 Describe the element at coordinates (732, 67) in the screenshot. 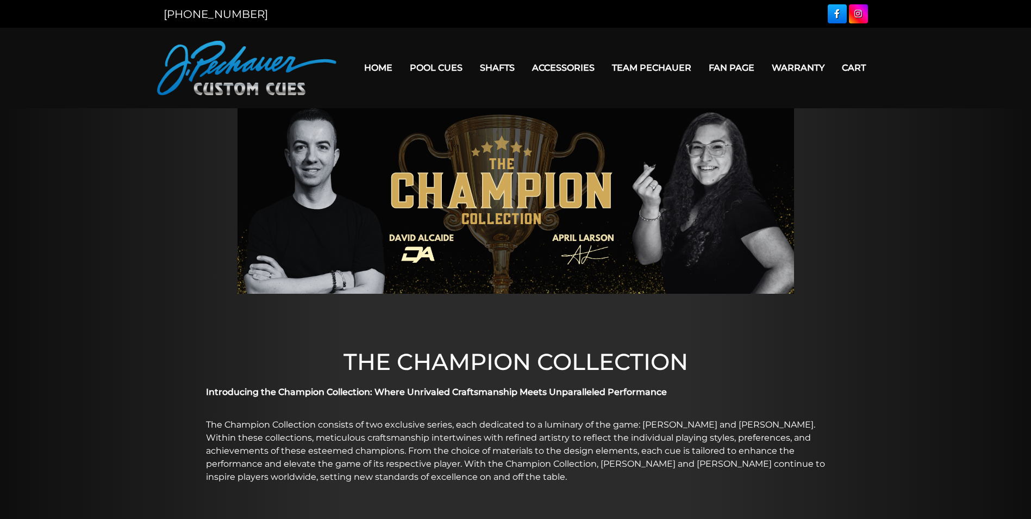

I see `a: Fan Page` at that location.